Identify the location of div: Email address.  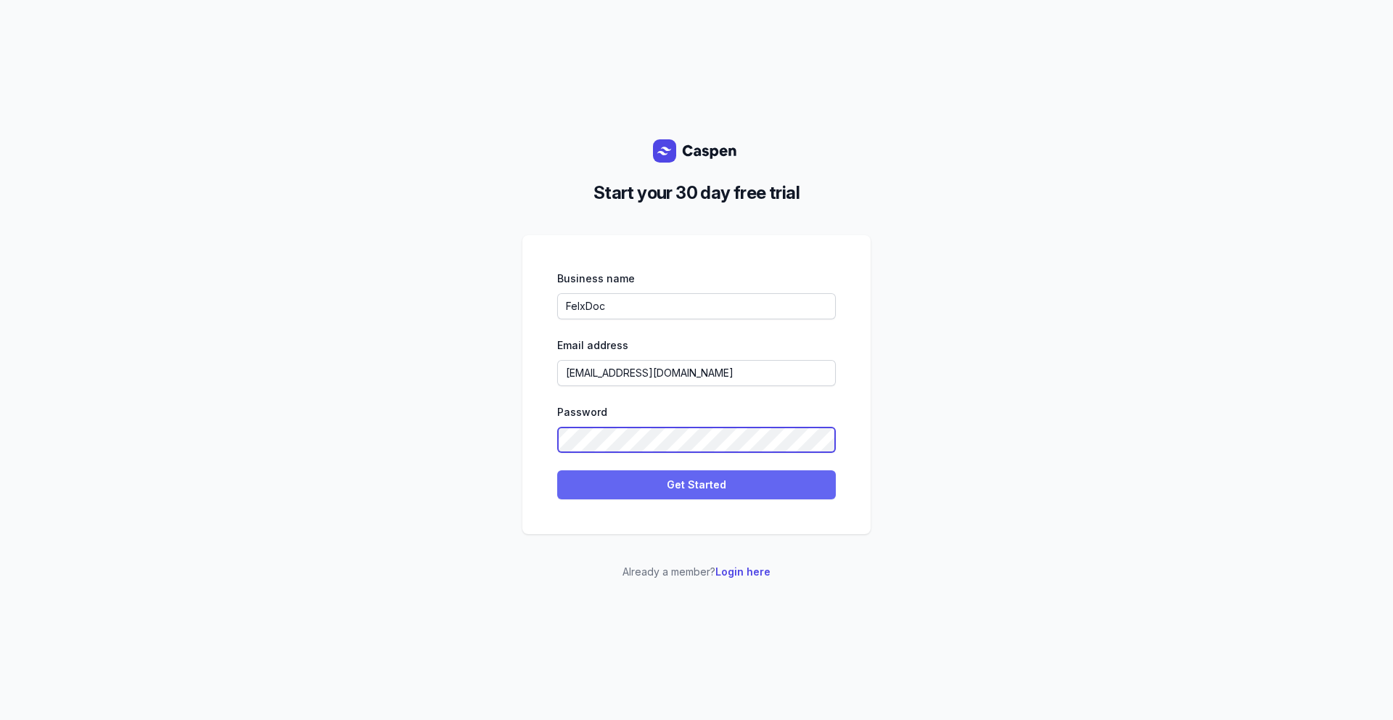
(696, 345).